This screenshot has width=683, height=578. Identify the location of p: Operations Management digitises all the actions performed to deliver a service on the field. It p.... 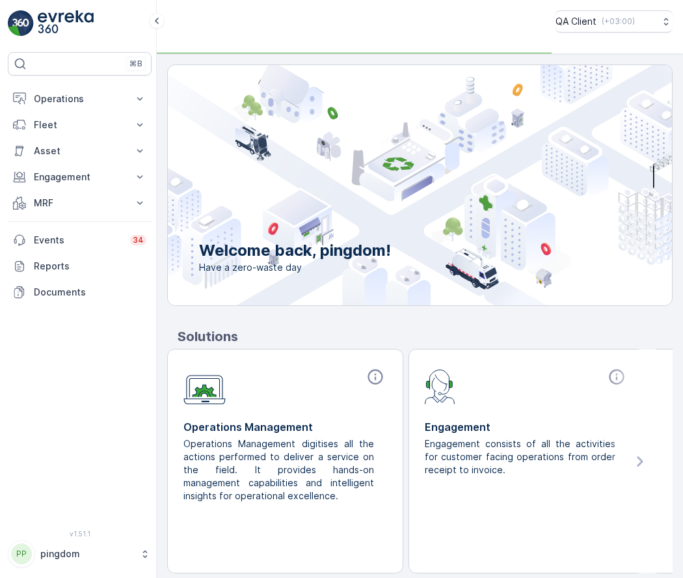
(280, 470).